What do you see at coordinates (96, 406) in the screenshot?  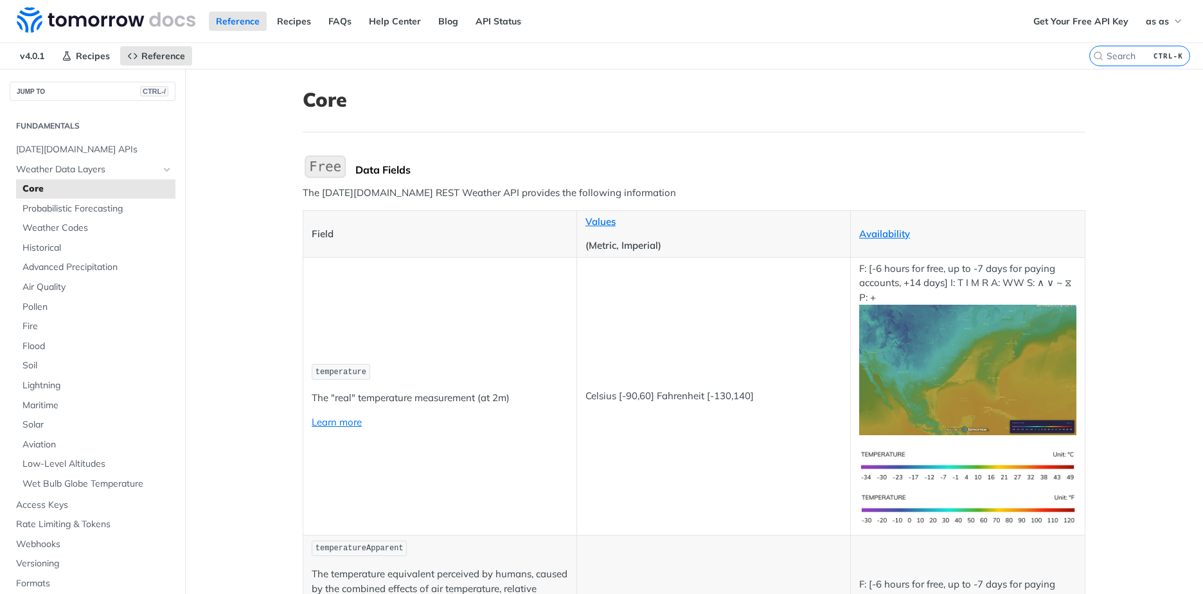 I see `a: Maritime` at bounding box center [96, 406].